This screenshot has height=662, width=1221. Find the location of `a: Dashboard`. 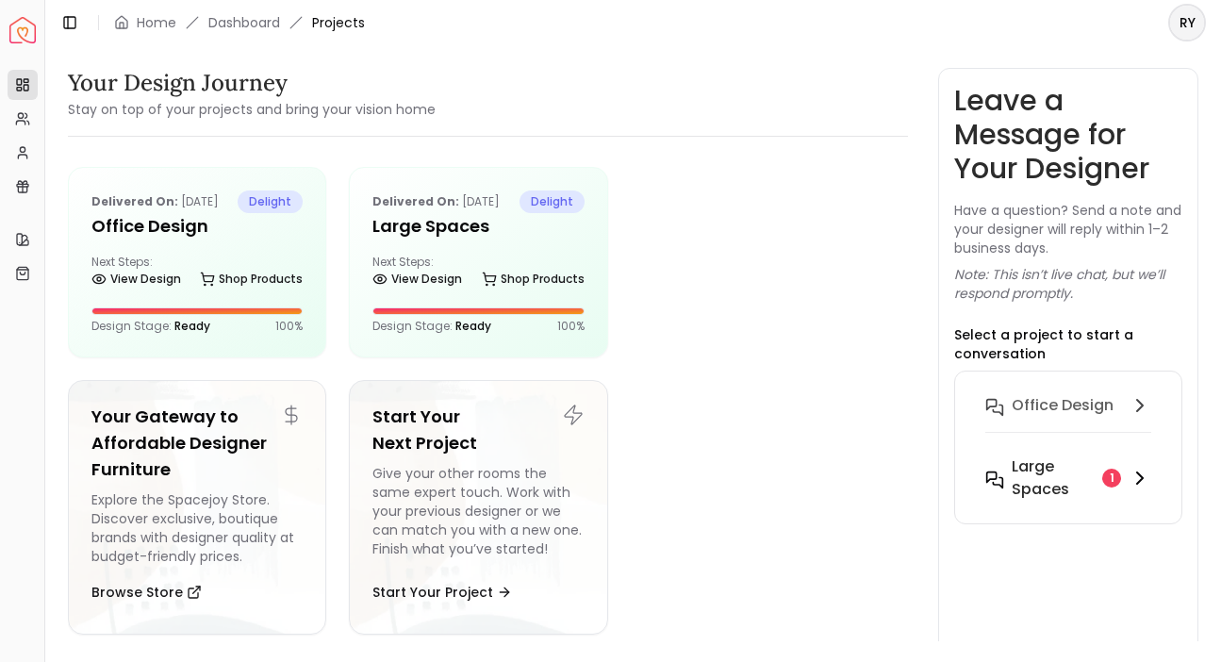

a: Dashboard is located at coordinates (244, 23).